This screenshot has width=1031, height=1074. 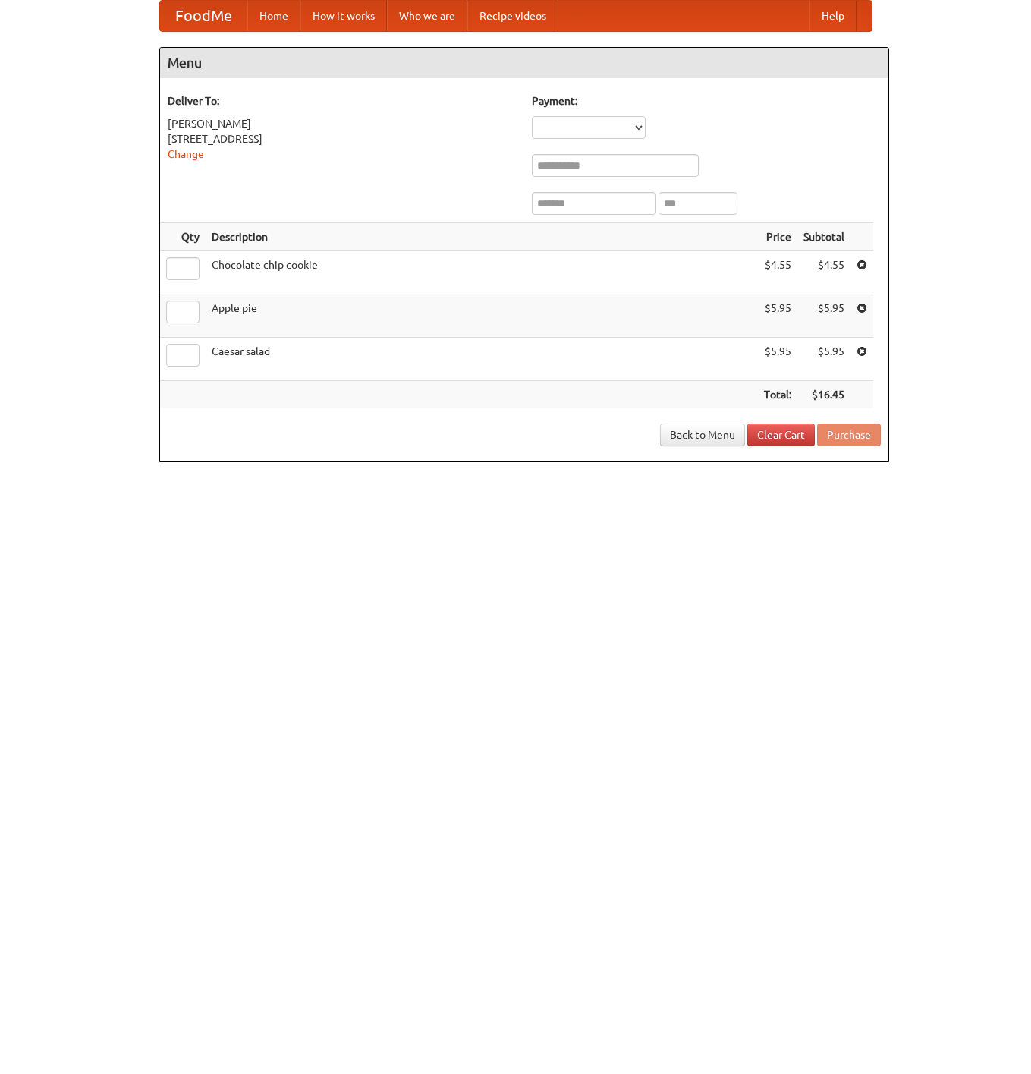 What do you see at coordinates (274, 16) in the screenshot?
I see `a: Home` at bounding box center [274, 16].